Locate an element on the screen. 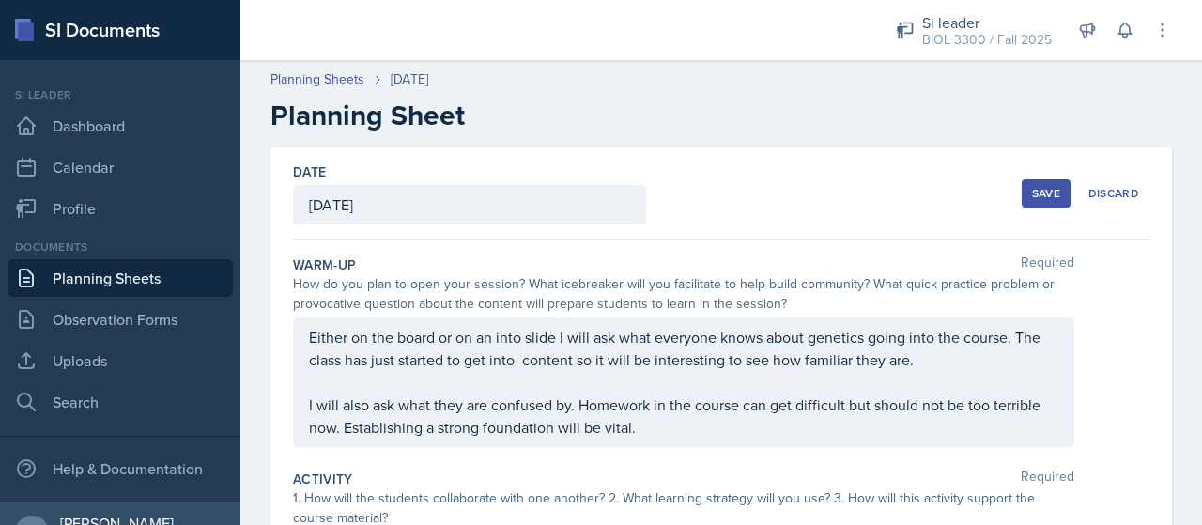 Image resolution: width=1202 pixels, height=525 pixels. label: Activity is located at coordinates (323, 479).